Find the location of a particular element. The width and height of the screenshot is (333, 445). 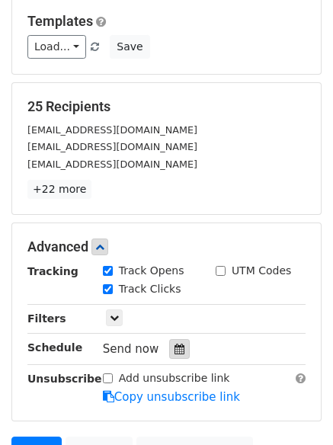

div: Chat Widget is located at coordinates (295, 409).